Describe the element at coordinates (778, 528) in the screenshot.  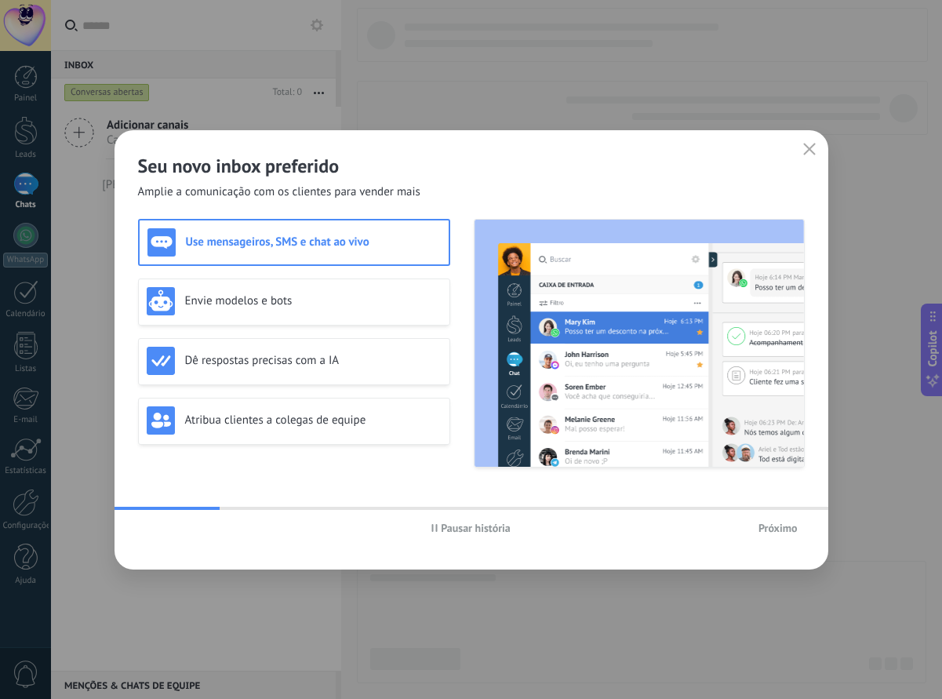
I see `button: Próximo` at that location.